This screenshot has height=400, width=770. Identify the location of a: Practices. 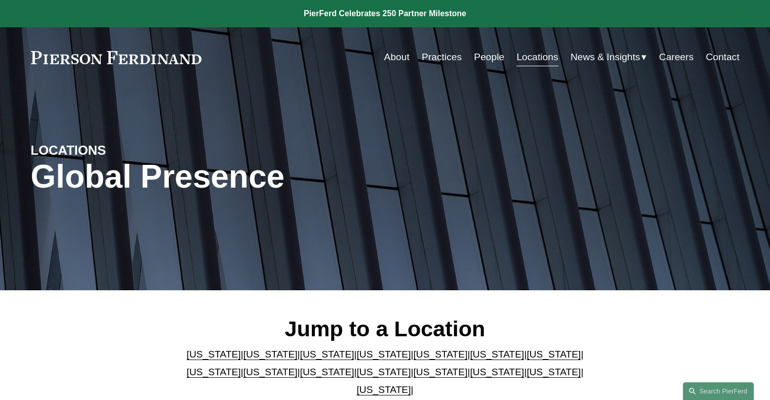
(441, 57).